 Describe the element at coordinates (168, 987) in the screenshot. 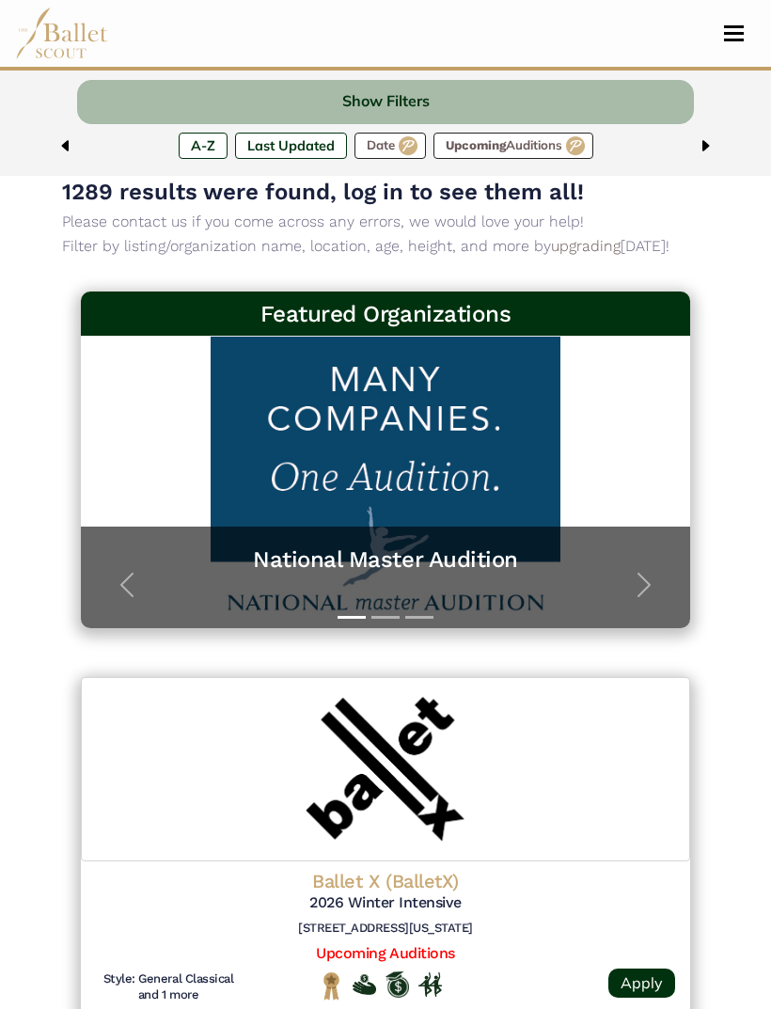

I see `h6: Style: General Classical and 1 more` at that location.